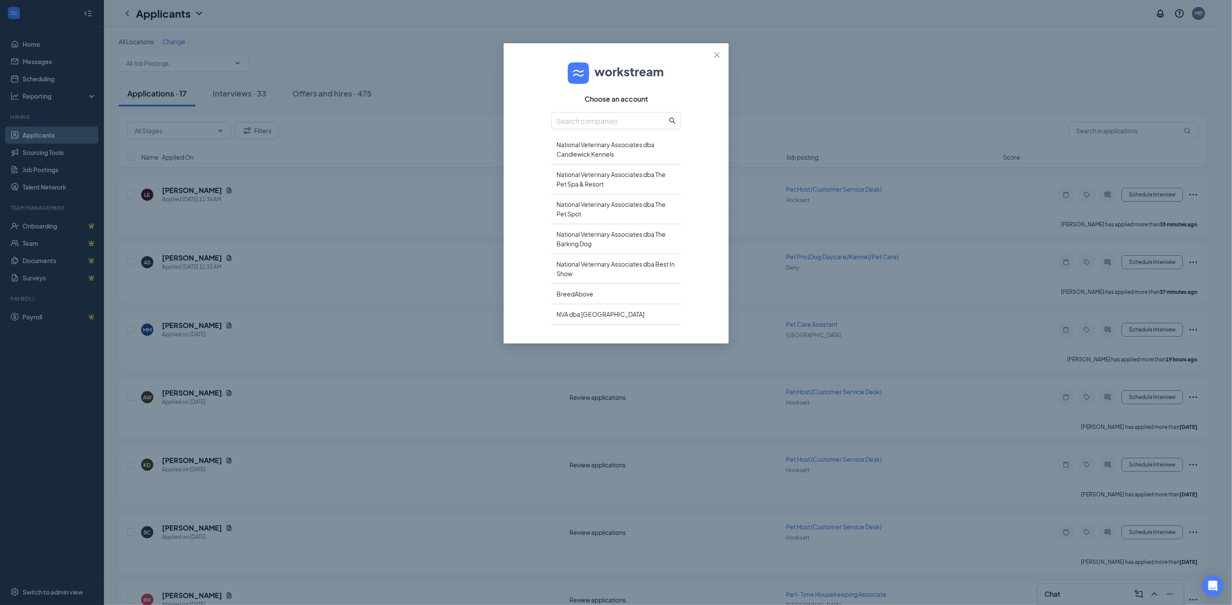 The width and height of the screenshot is (1232, 605). What do you see at coordinates (616, 99) in the screenshot?
I see `span: Choose an account` at bounding box center [616, 99].